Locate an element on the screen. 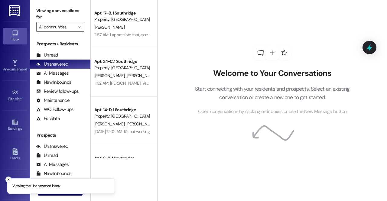 The height and width of the screenshot is (201, 387). div: Escalate is located at coordinates (48, 118).